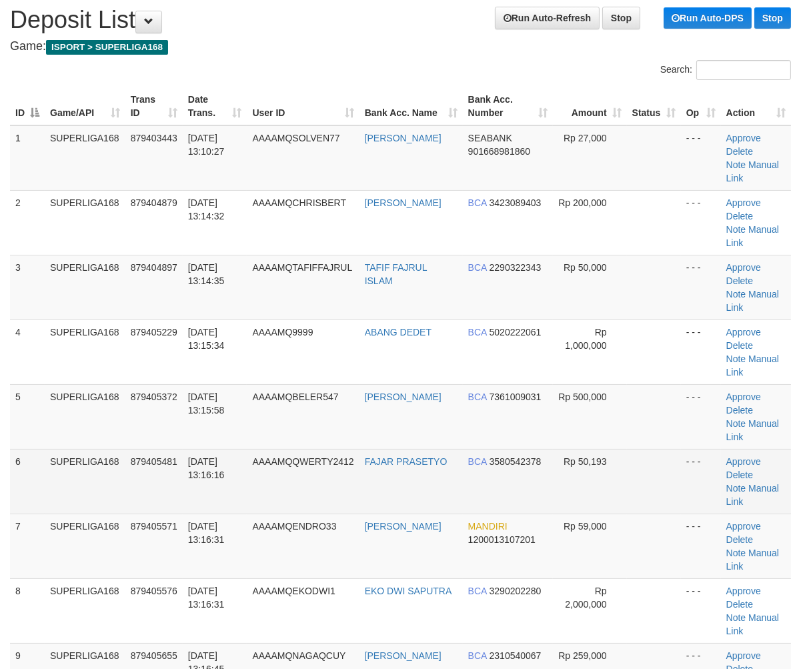 Image resolution: width=801 pixels, height=669 pixels. I want to click on td: 8, so click(27, 610).